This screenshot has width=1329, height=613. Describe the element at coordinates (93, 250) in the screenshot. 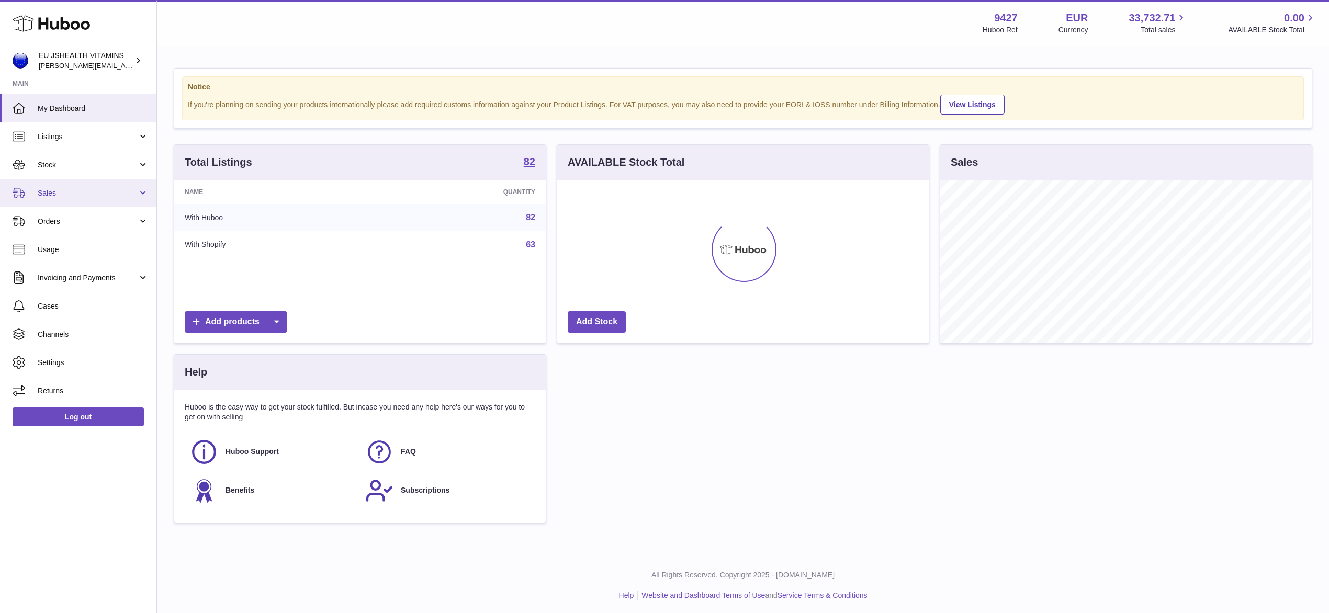

I see `span: Usage` at that location.